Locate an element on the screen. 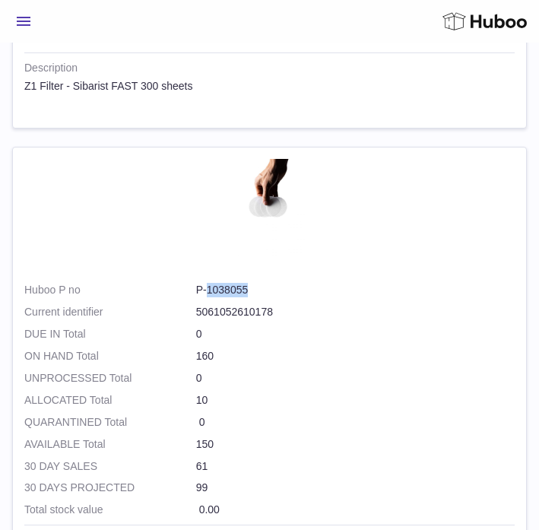  td: 10 is located at coordinates (269, 403).